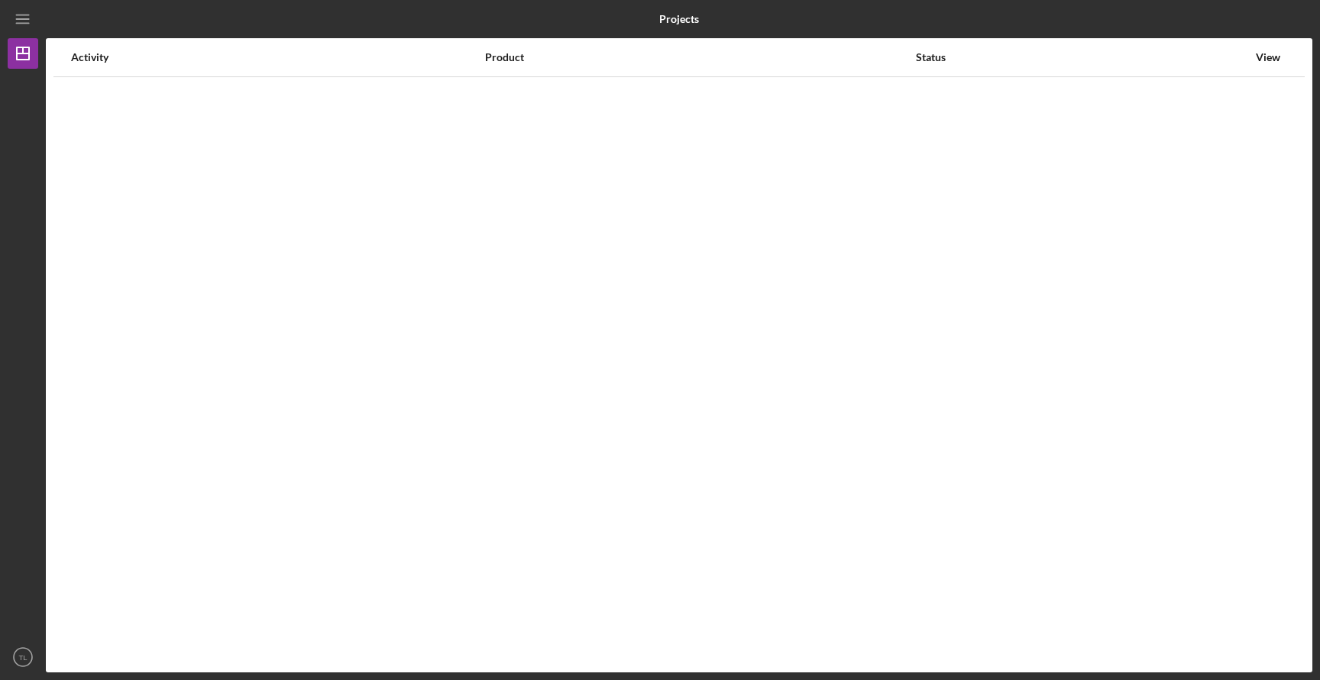  What do you see at coordinates (23, 657) in the screenshot?
I see `text: TL` at bounding box center [23, 657].